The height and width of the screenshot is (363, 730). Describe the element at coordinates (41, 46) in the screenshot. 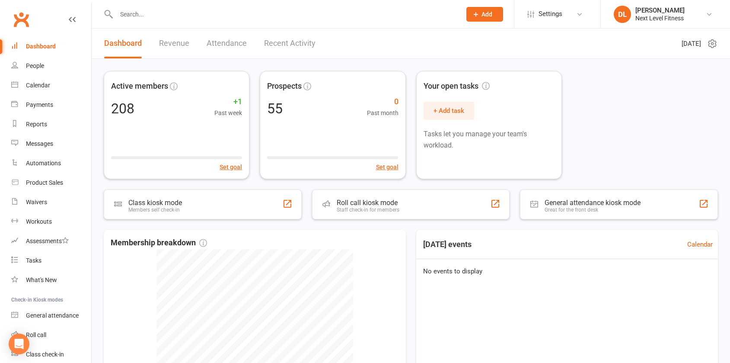

I see `div: Dashboard` at that location.